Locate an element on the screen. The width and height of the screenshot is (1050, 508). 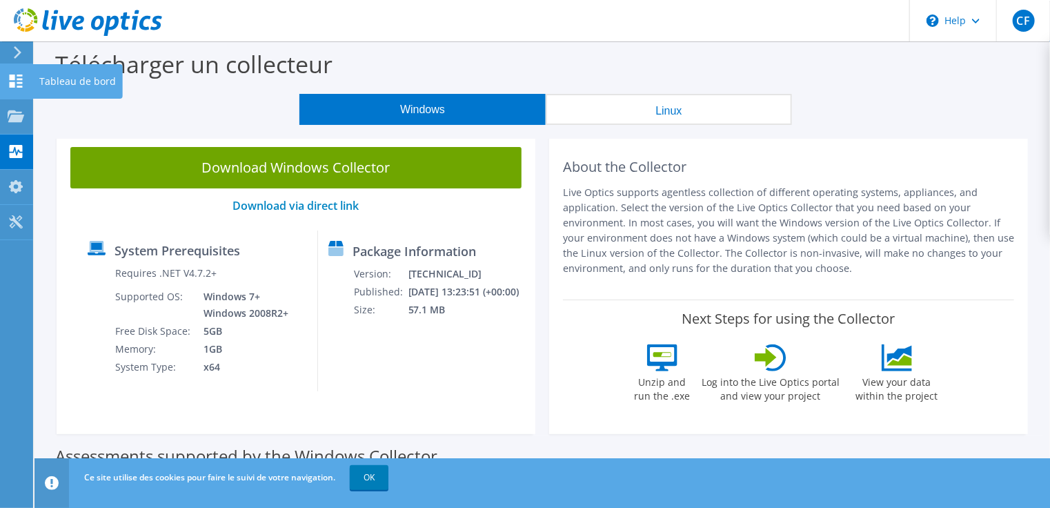
label: Package Information is located at coordinates (414, 251).